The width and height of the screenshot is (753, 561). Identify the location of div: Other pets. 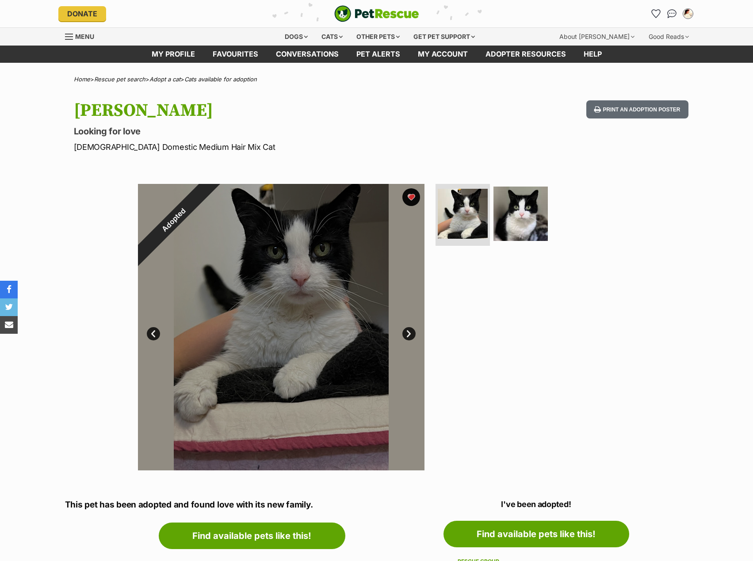
(378, 37).